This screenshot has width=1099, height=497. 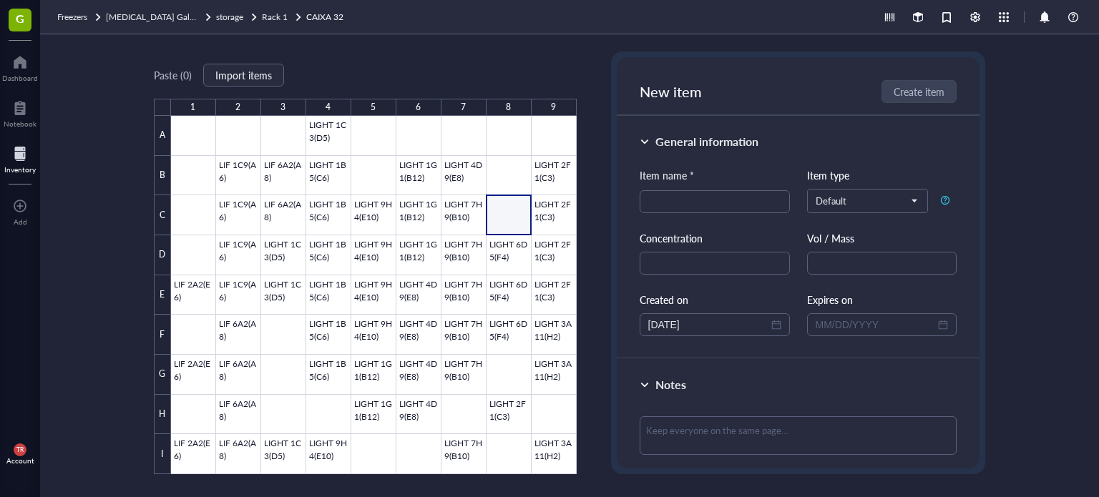 I want to click on div: 2, so click(x=238, y=107).